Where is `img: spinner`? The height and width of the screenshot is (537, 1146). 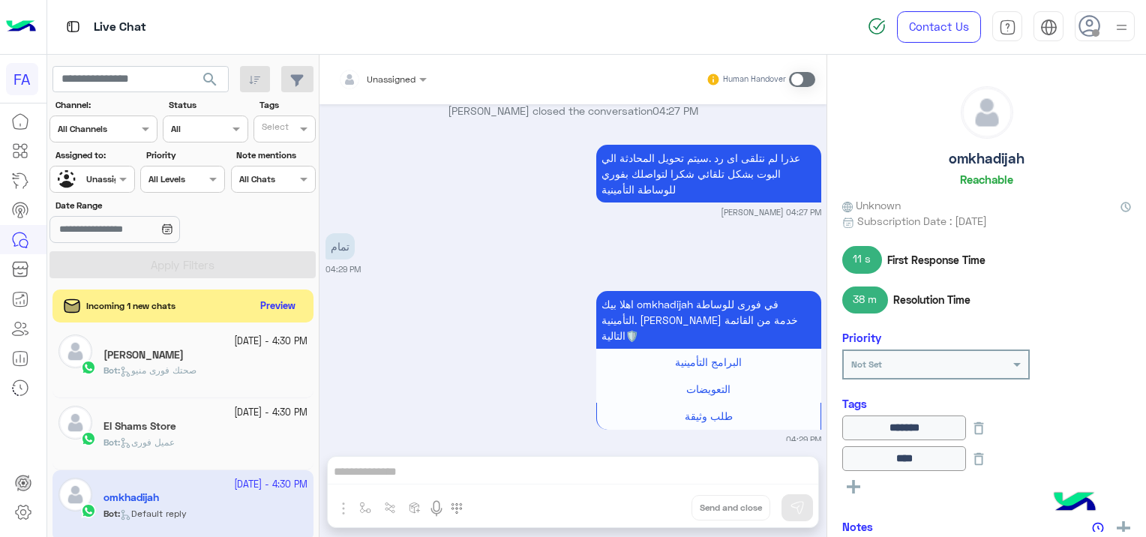
img: spinner is located at coordinates (877, 26).